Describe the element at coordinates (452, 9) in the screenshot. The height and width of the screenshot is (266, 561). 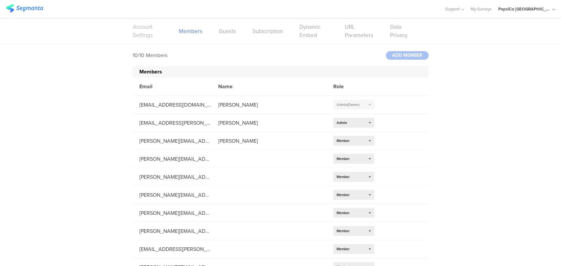
I see `span: Support` at that location.